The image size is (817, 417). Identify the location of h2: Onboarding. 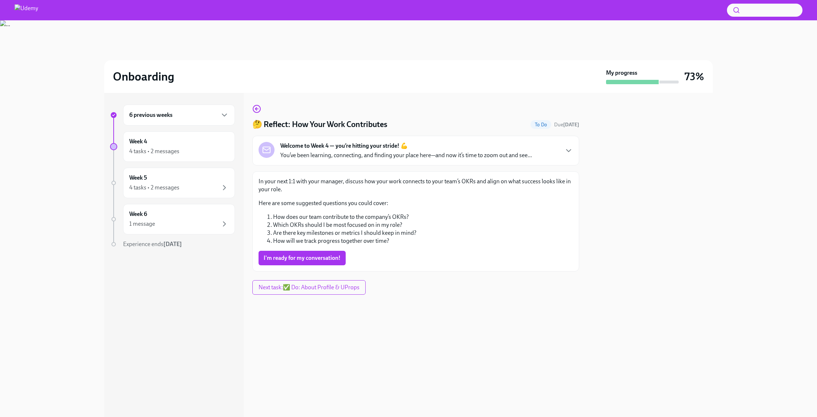
(143, 77).